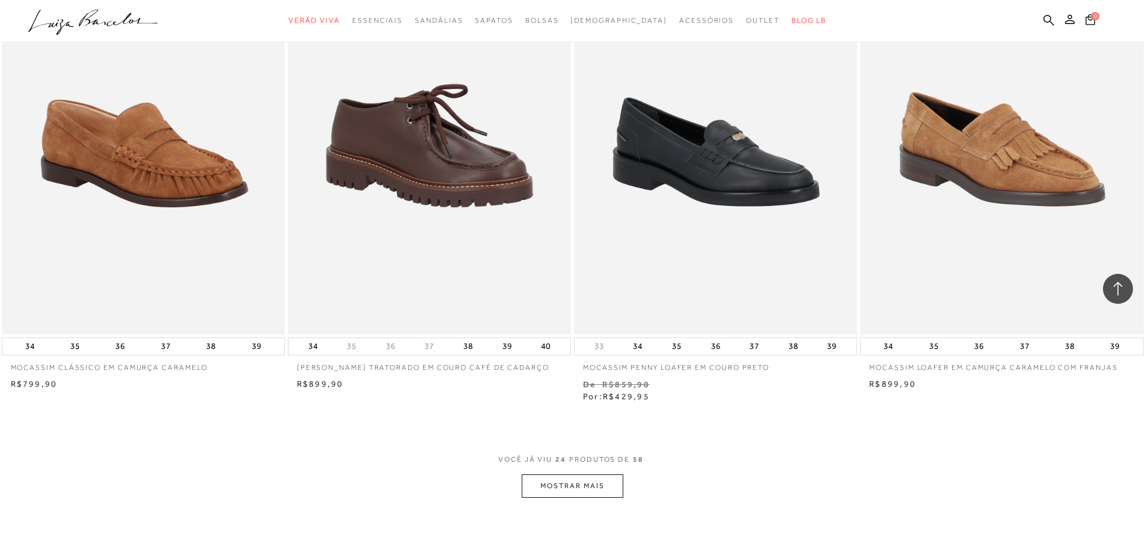  What do you see at coordinates (1090, 21) in the screenshot?
I see `button: 0` at bounding box center [1090, 21].